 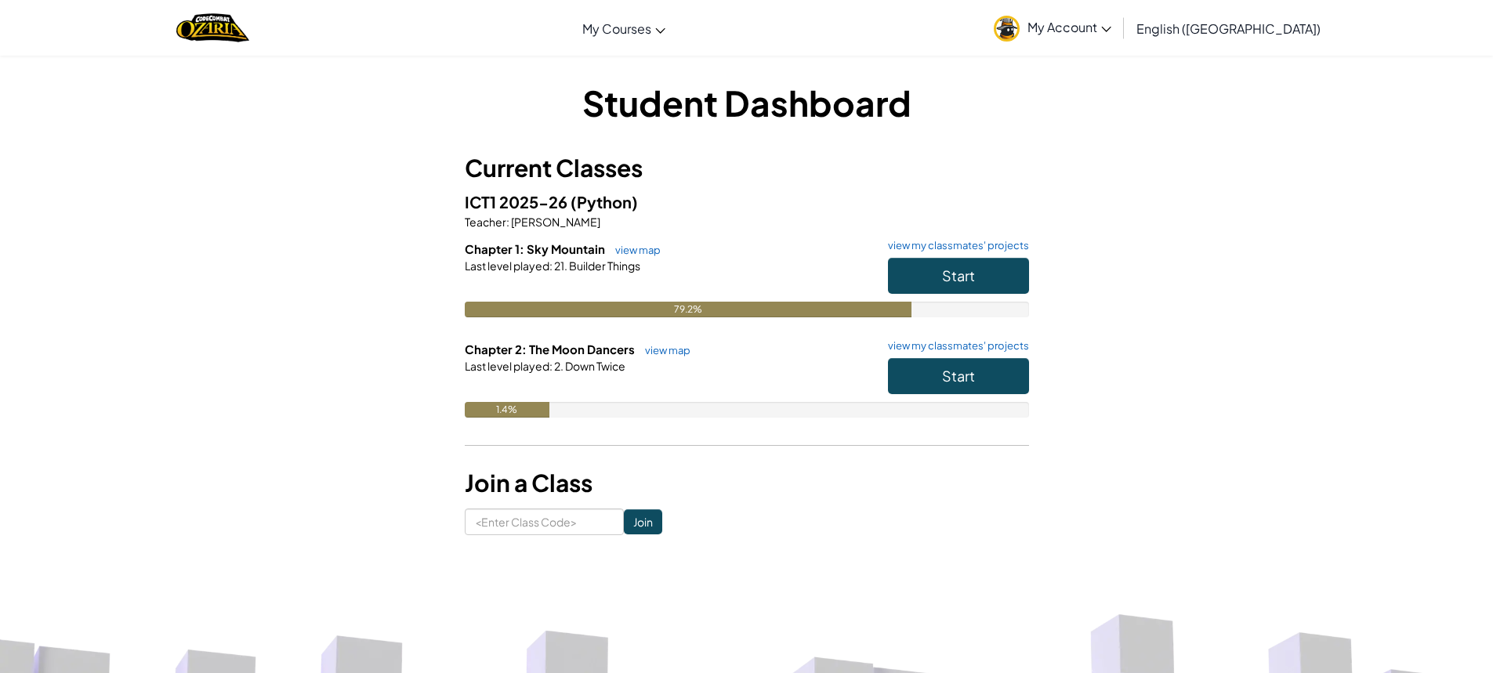 What do you see at coordinates (1006, 28) in the screenshot?
I see `img: avatar` at bounding box center [1006, 28].